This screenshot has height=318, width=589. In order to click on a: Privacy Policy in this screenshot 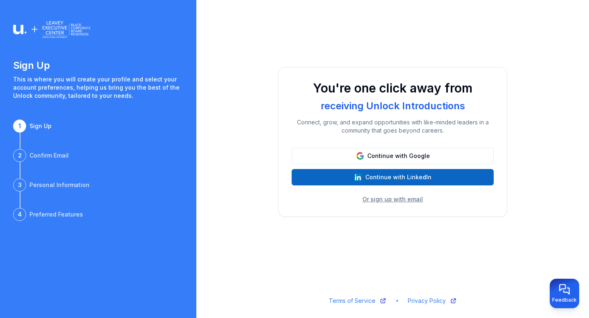, I will do `click(432, 300)`.